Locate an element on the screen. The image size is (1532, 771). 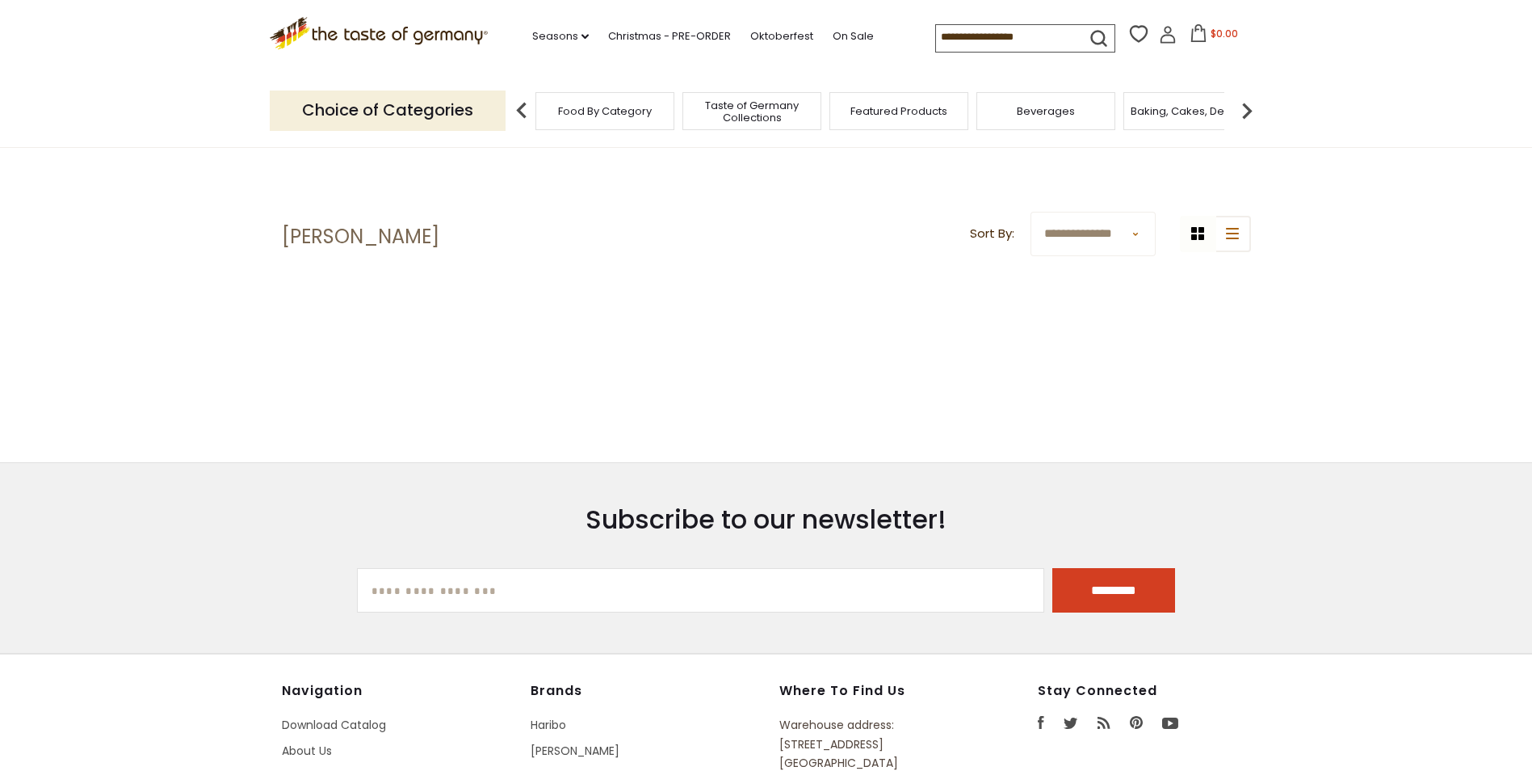
p: Choice of Categories is located at coordinates (388, 110).